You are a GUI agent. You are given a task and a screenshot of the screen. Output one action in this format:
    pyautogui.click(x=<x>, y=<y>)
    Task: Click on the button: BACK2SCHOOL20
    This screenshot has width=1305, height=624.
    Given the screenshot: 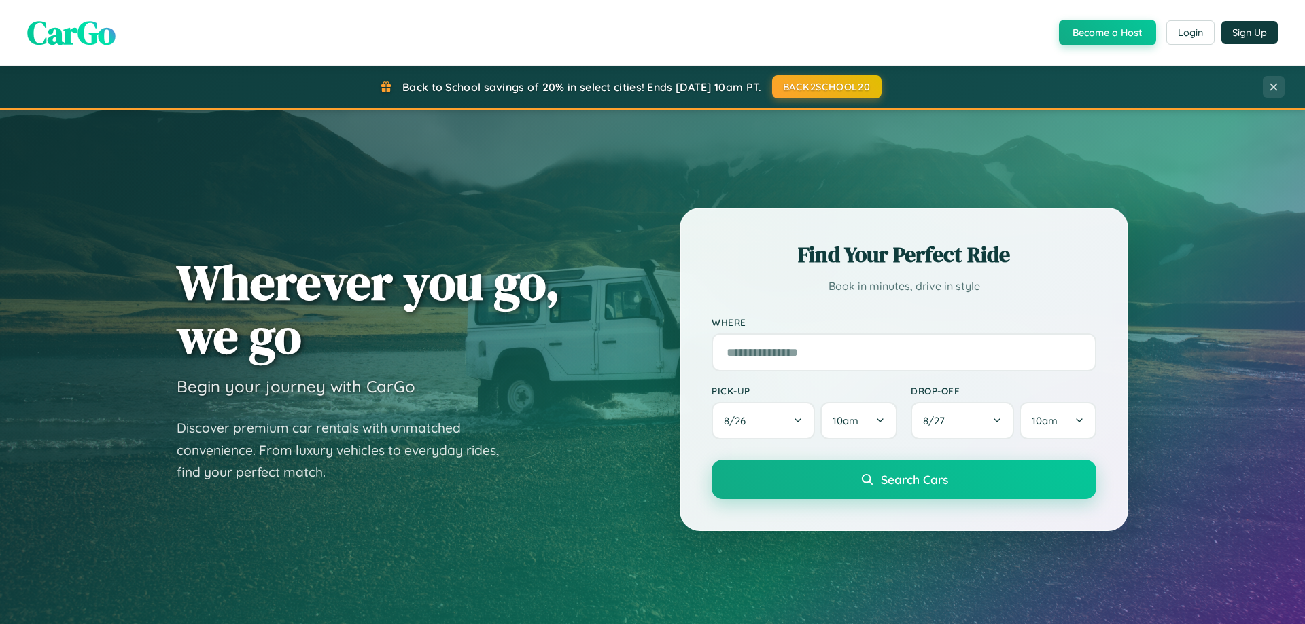 What is the action you would take?
    pyautogui.click(x=826, y=87)
    